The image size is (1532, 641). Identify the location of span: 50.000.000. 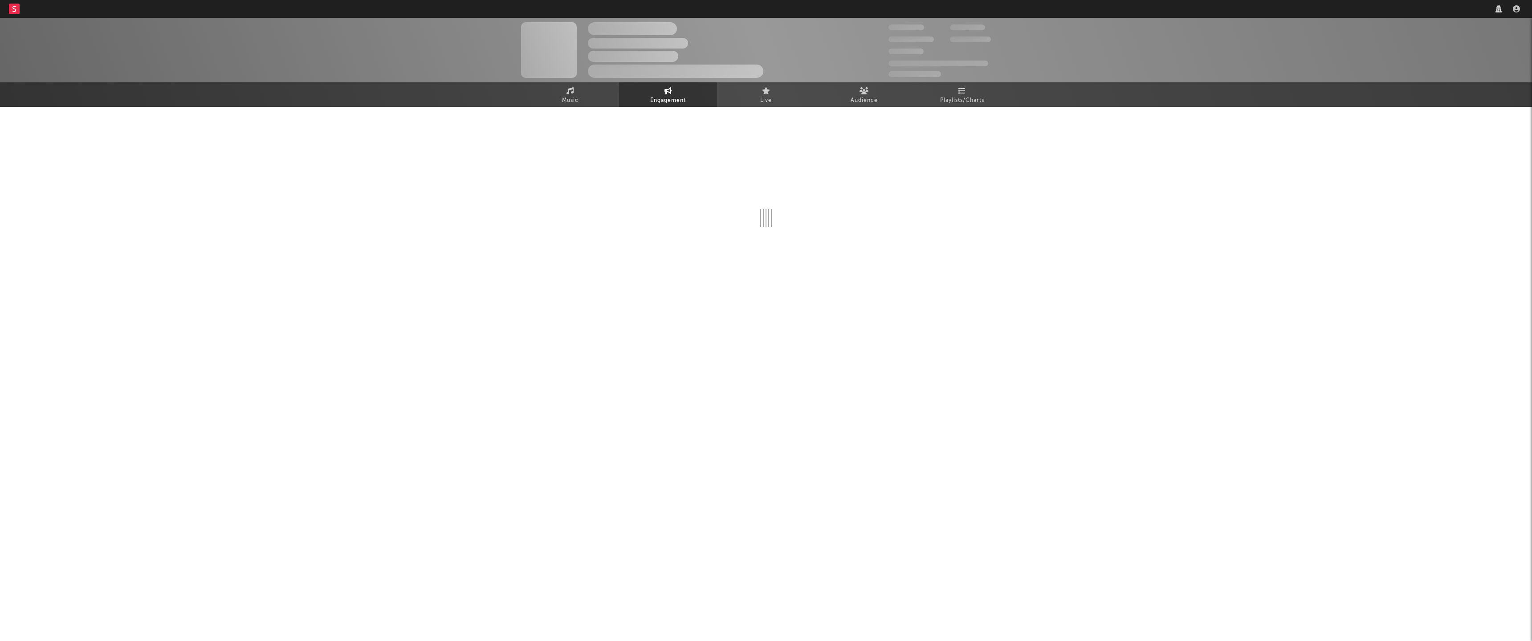
(911, 39).